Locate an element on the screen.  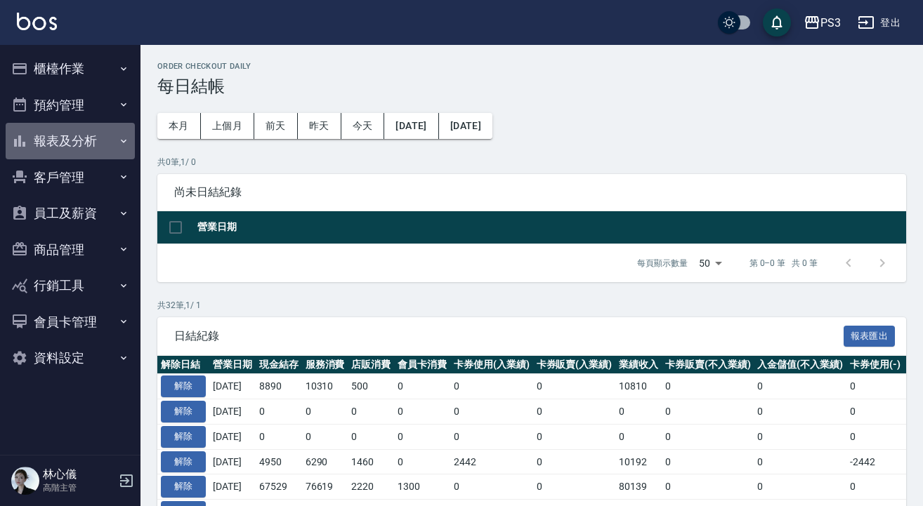
img: Person is located at coordinates (25, 481).